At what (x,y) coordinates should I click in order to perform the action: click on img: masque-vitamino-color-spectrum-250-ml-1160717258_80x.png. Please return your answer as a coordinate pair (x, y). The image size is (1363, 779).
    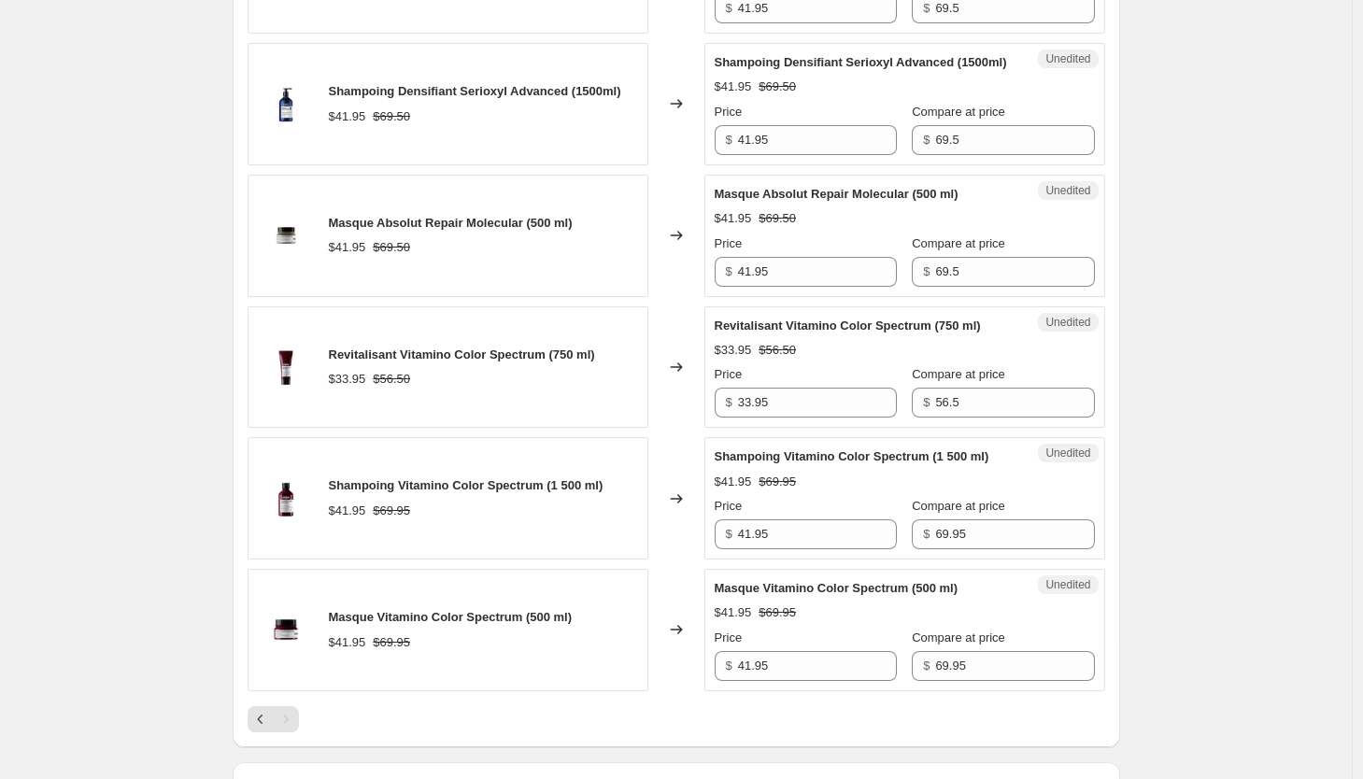
    Looking at the image, I should click on (286, 630).